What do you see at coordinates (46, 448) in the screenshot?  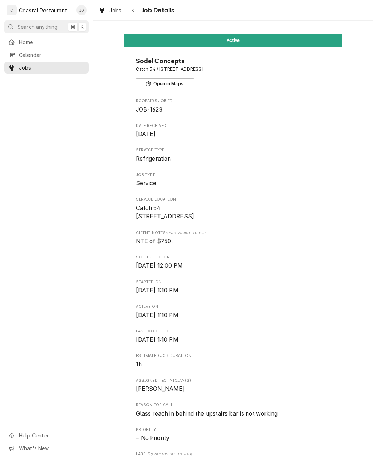 I see `a: Go to What's New` at bounding box center [46, 448].